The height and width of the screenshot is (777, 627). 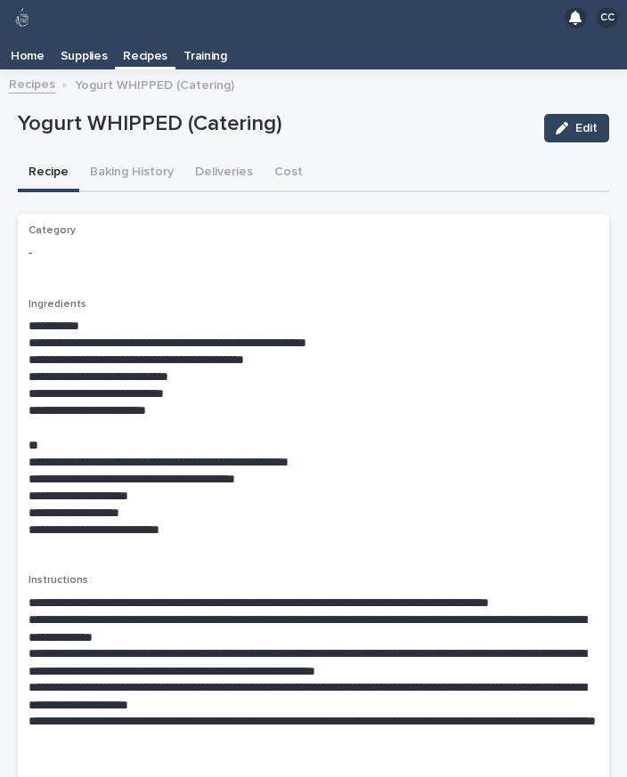 What do you see at coordinates (28, 53) in the screenshot?
I see `a: Home` at bounding box center [28, 53].